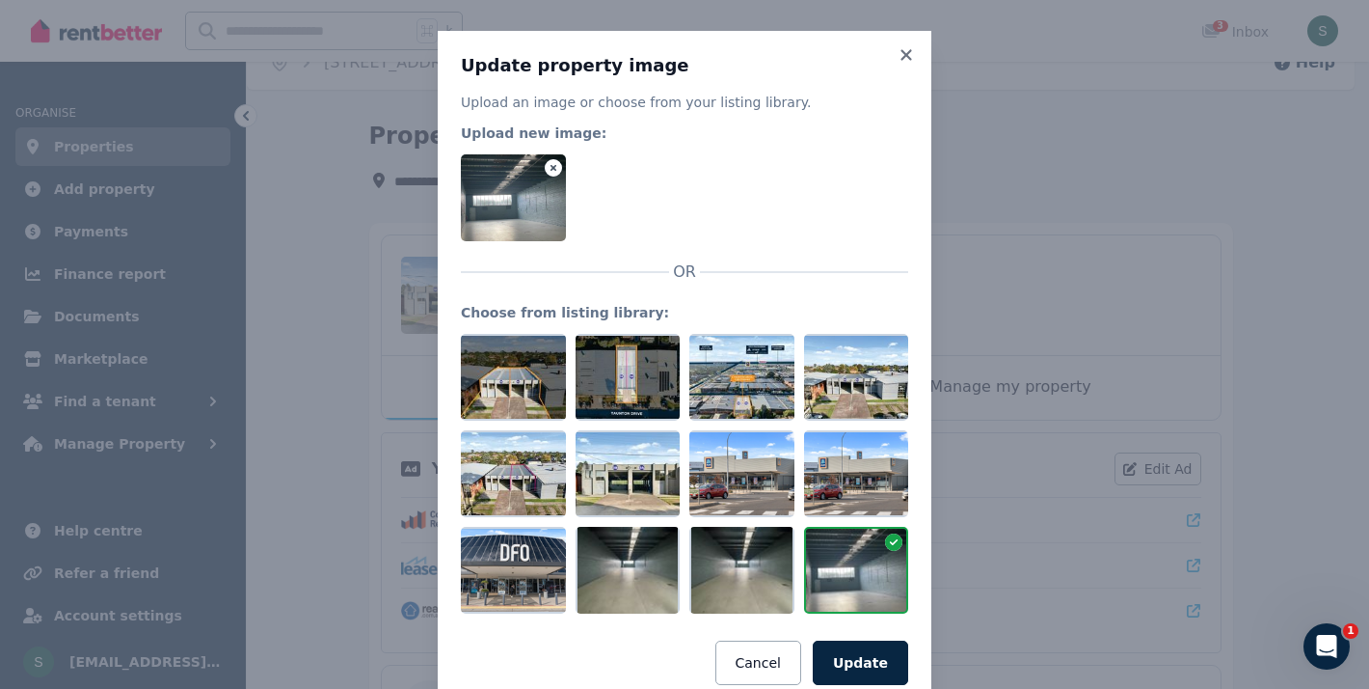  Describe the element at coordinates (685, 272) in the screenshot. I see `span: OR` at that location.